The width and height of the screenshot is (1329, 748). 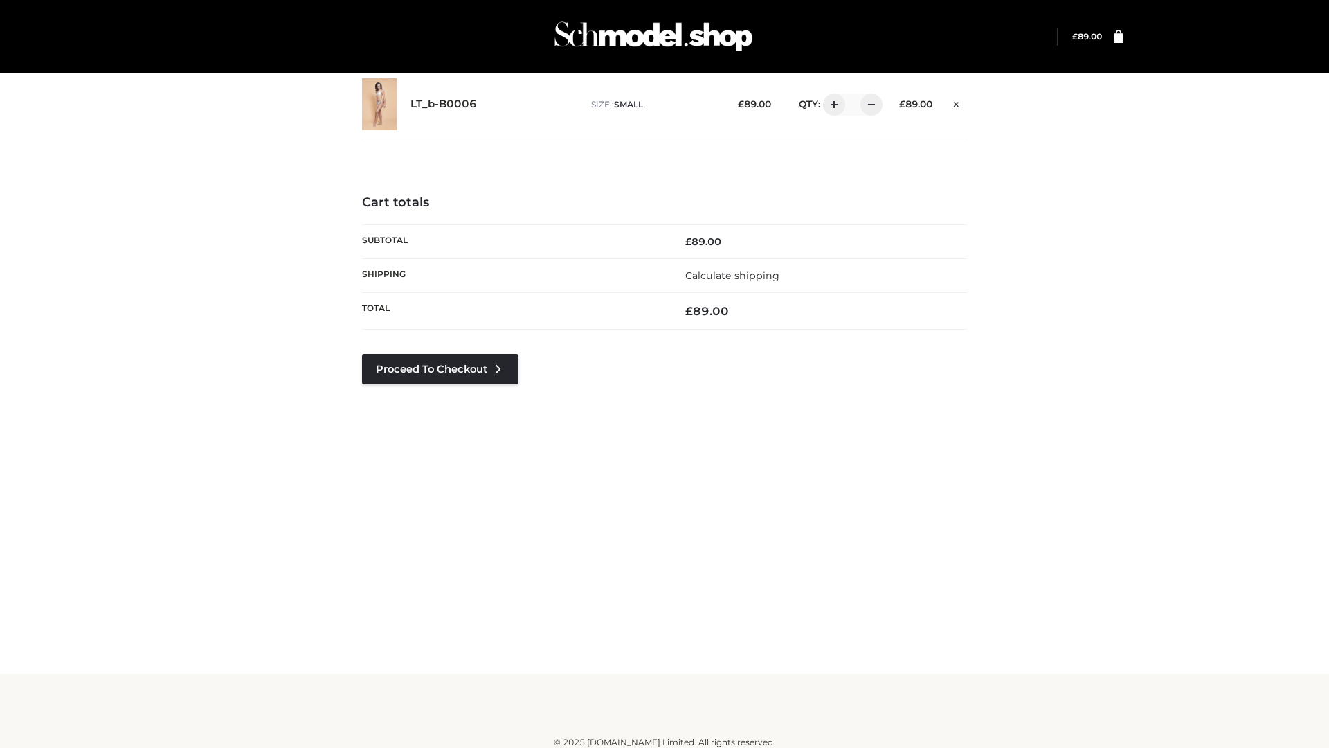 I want to click on span: SMALL, so click(x=629, y=104).